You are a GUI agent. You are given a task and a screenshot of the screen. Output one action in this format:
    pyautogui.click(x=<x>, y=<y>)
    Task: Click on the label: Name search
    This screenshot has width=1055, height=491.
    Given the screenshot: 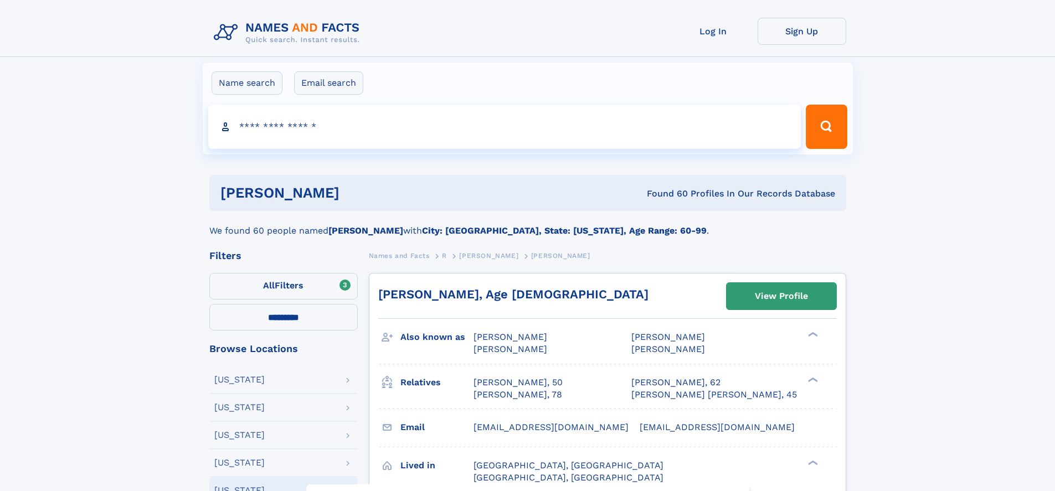 What is the action you would take?
    pyautogui.click(x=247, y=83)
    